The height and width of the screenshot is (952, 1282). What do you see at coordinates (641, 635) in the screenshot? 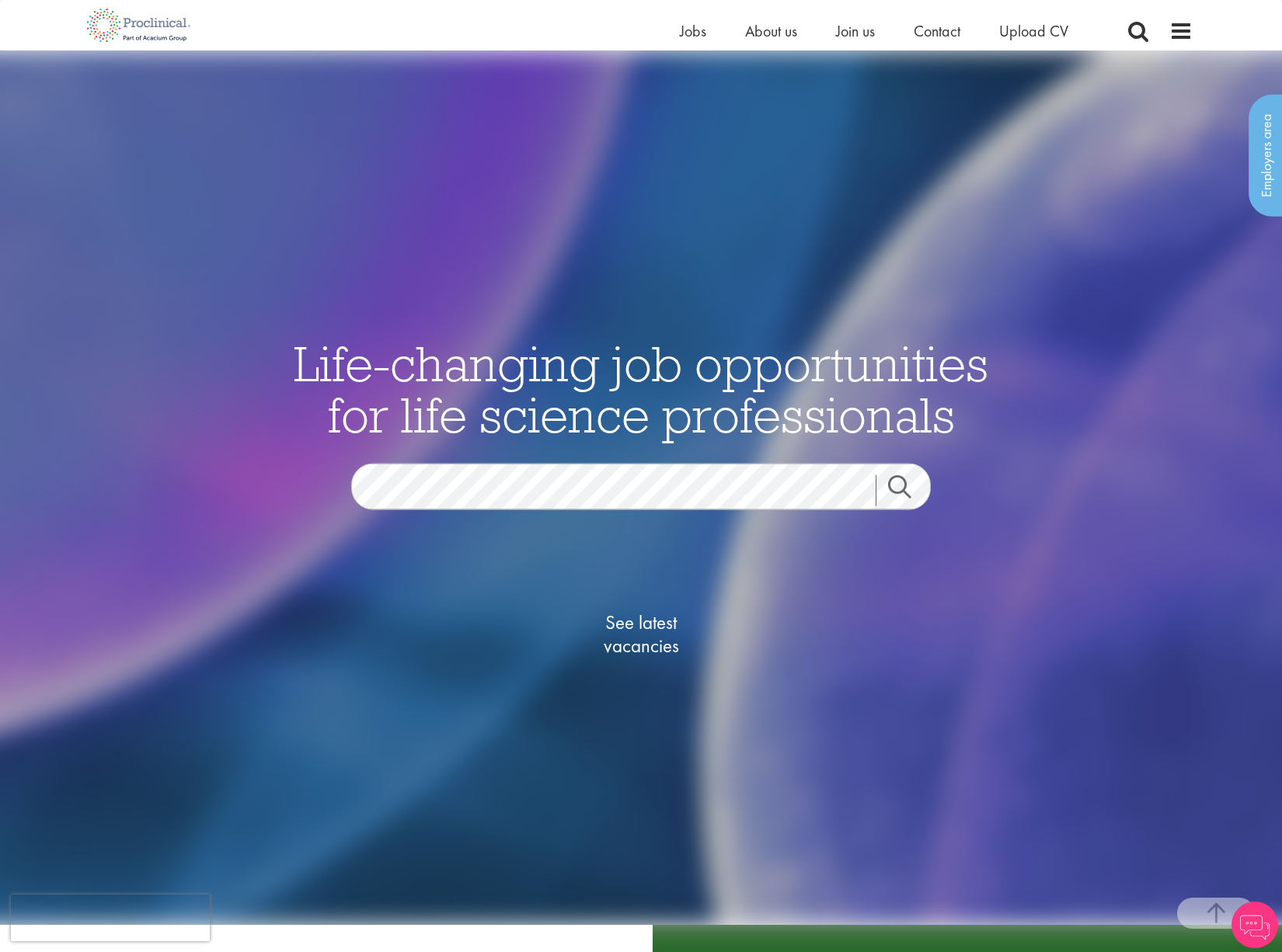
I see `span: See latest vacancies` at bounding box center [641, 635].